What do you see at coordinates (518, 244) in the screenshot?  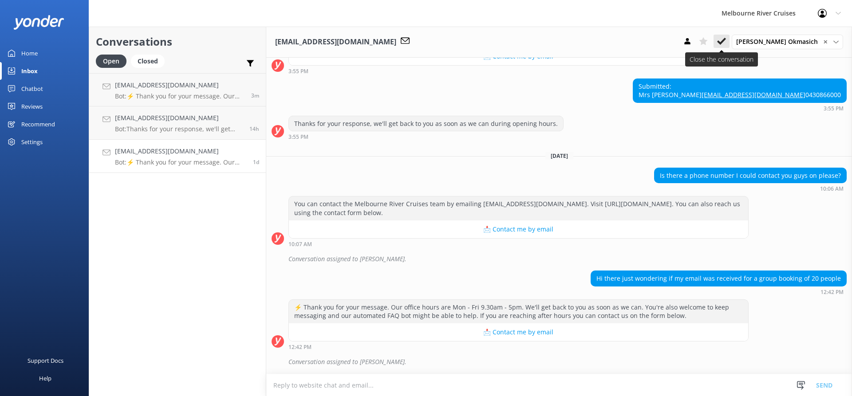 I see `div: Sep 01 2025 10:07am (UTC +10:00) Australia/Sydney` at bounding box center [518, 244].